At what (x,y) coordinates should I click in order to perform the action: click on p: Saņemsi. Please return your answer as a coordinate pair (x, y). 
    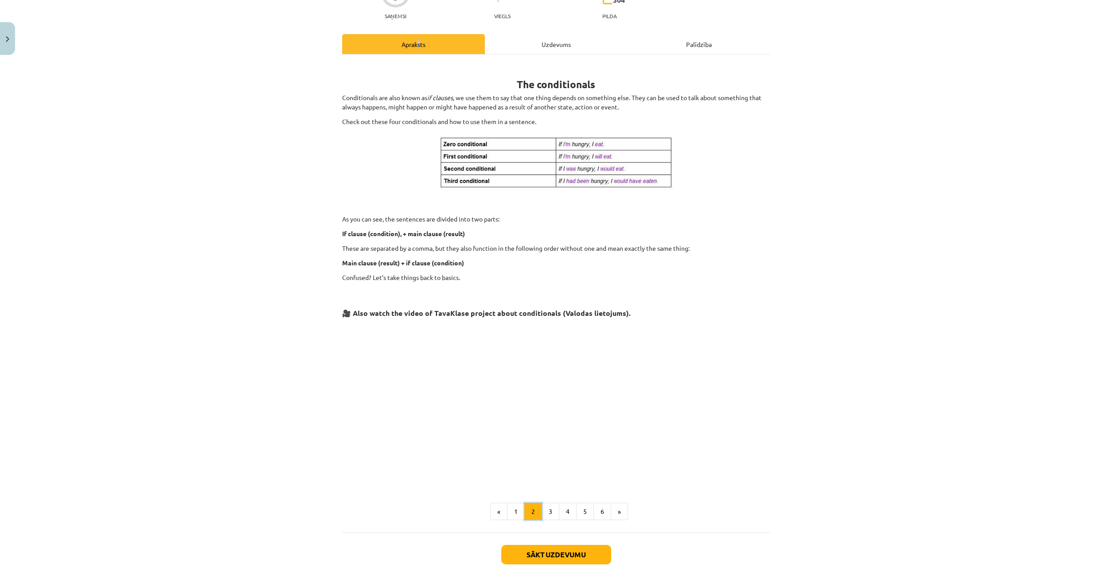
    Looking at the image, I should click on (395, 16).